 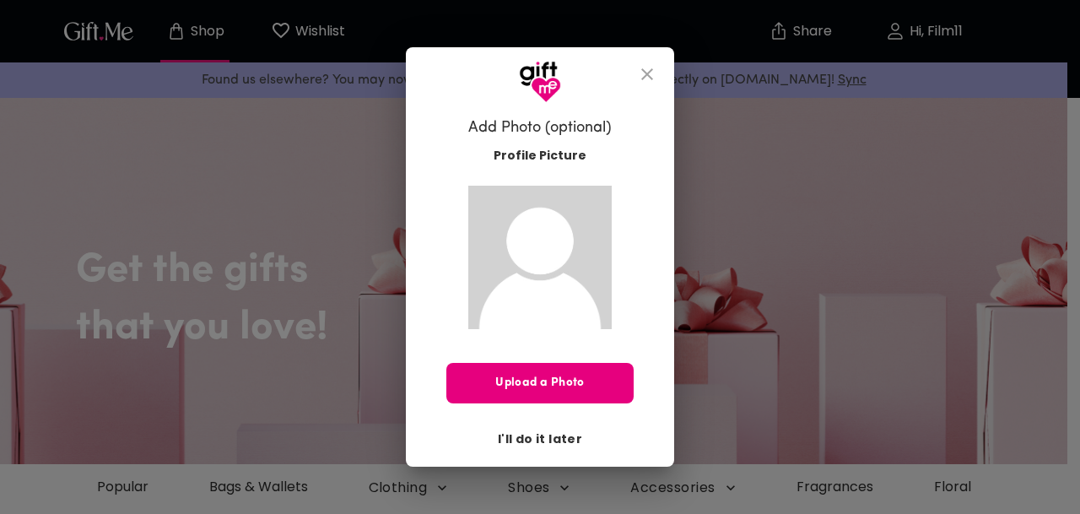 I want to click on button: Upload a Photo, so click(x=540, y=383).